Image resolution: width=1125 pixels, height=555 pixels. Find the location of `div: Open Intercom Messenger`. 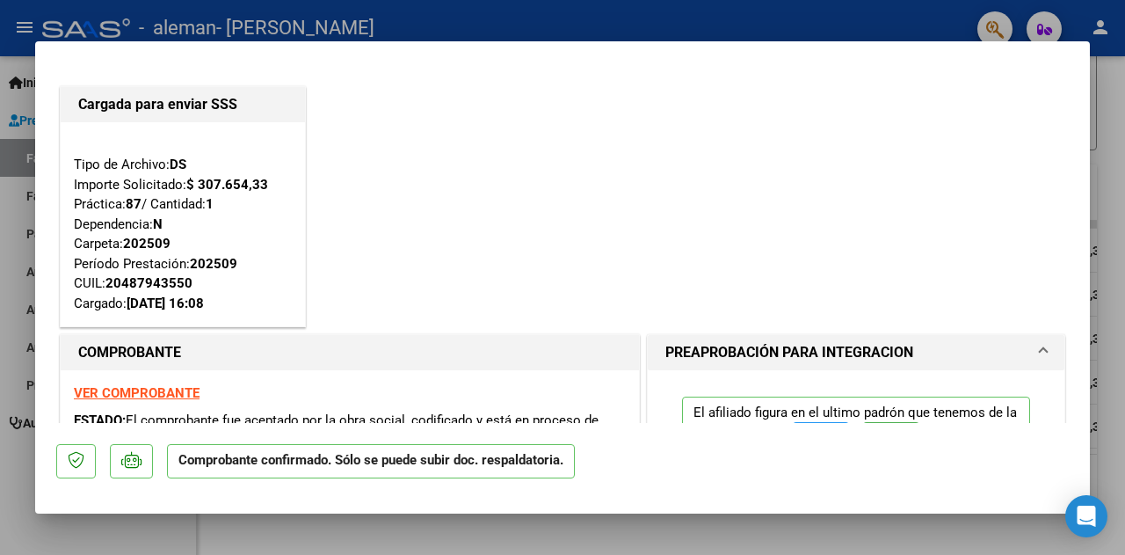

div: Open Intercom Messenger is located at coordinates (1087, 516).